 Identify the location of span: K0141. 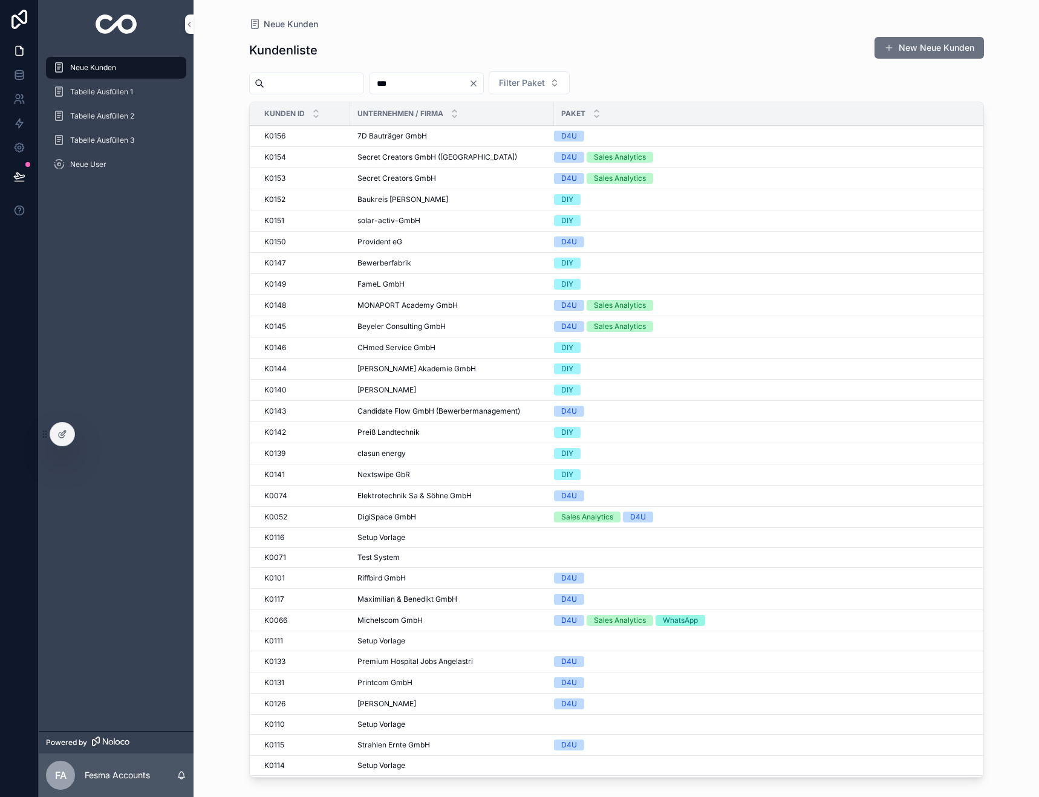
(275, 475).